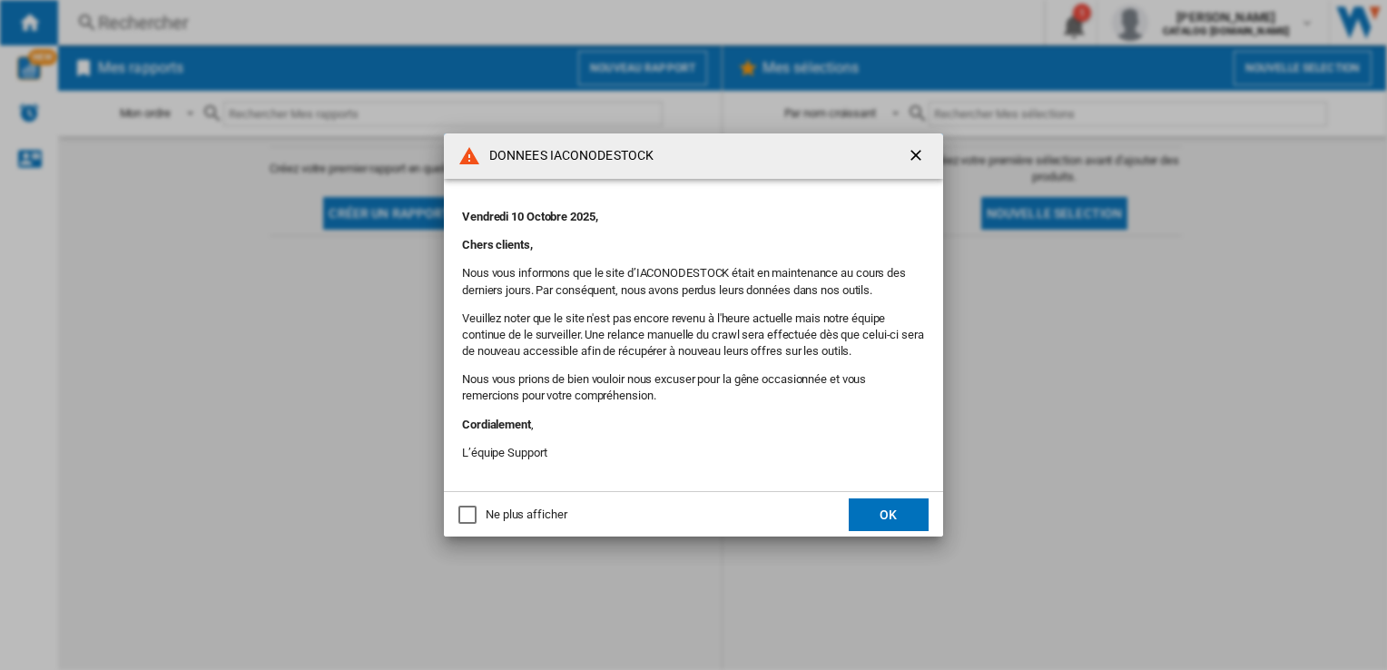 The width and height of the screenshot is (1387, 670). I want to click on p: Veuillez noter que le site n'est pas encore revenu à l'heure actuelle mais notre équipe continue ..., so click(693, 335).